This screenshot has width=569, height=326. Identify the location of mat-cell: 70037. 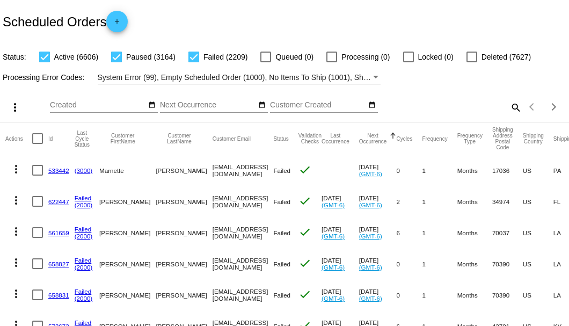
(507, 232).